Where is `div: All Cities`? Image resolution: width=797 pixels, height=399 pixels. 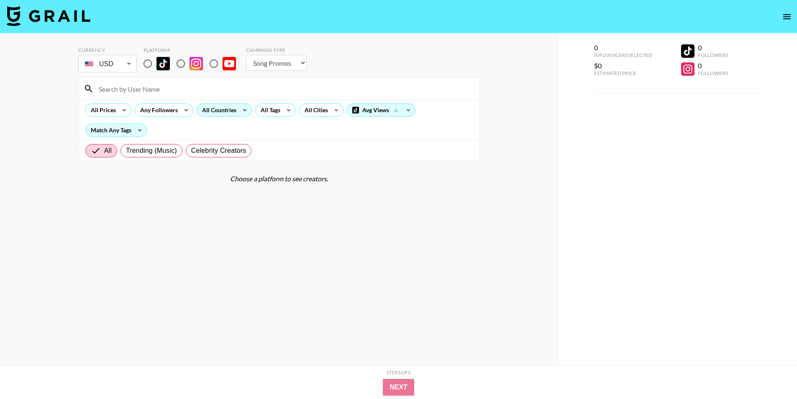 div: All Cities is located at coordinates (315, 110).